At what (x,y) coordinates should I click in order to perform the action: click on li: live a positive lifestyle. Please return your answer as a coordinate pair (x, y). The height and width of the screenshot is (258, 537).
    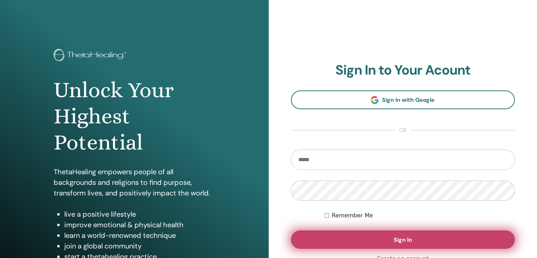
    Looking at the image, I should click on (139, 214).